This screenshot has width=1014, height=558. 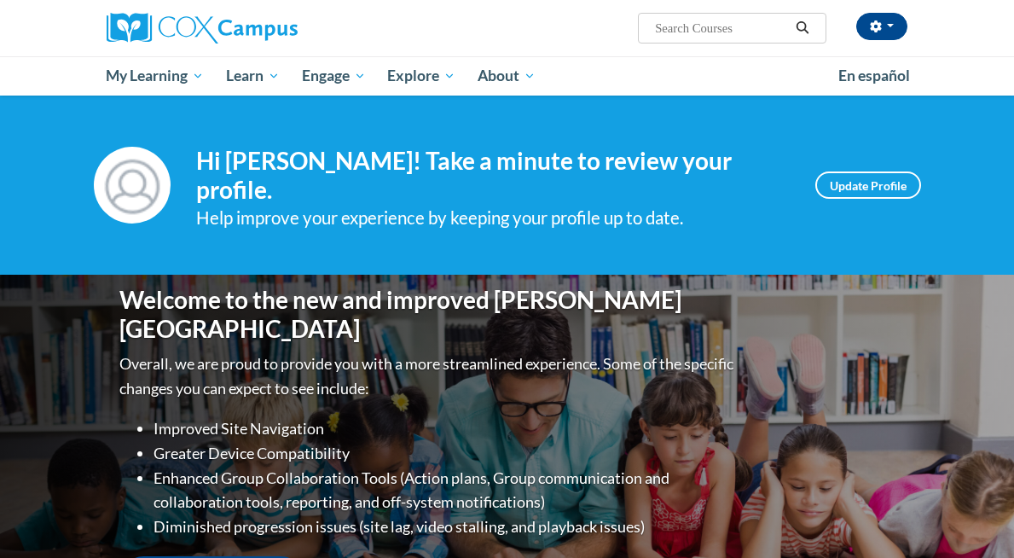 What do you see at coordinates (421, 76) in the screenshot?
I see `a: Explore` at bounding box center [421, 76].